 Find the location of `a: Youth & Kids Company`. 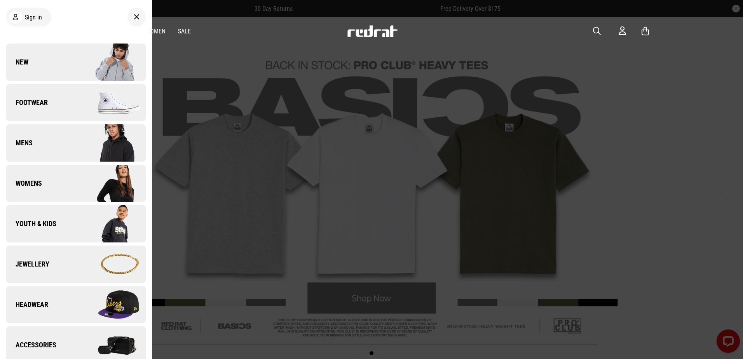

a: Youth & Kids Company is located at coordinates (76, 224).